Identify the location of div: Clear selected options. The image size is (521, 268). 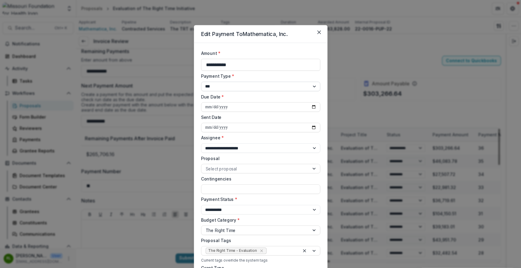
(304, 251).